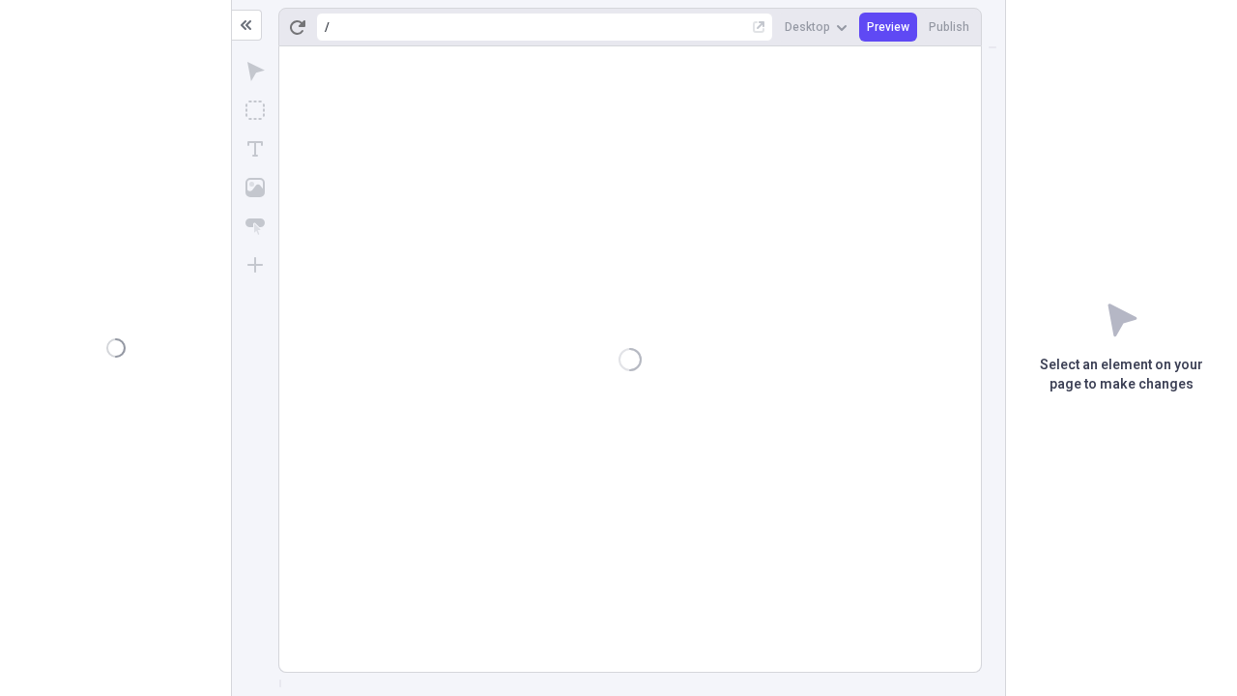 The image size is (1237, 696). I want to click on button: Text, so click(255, 149).